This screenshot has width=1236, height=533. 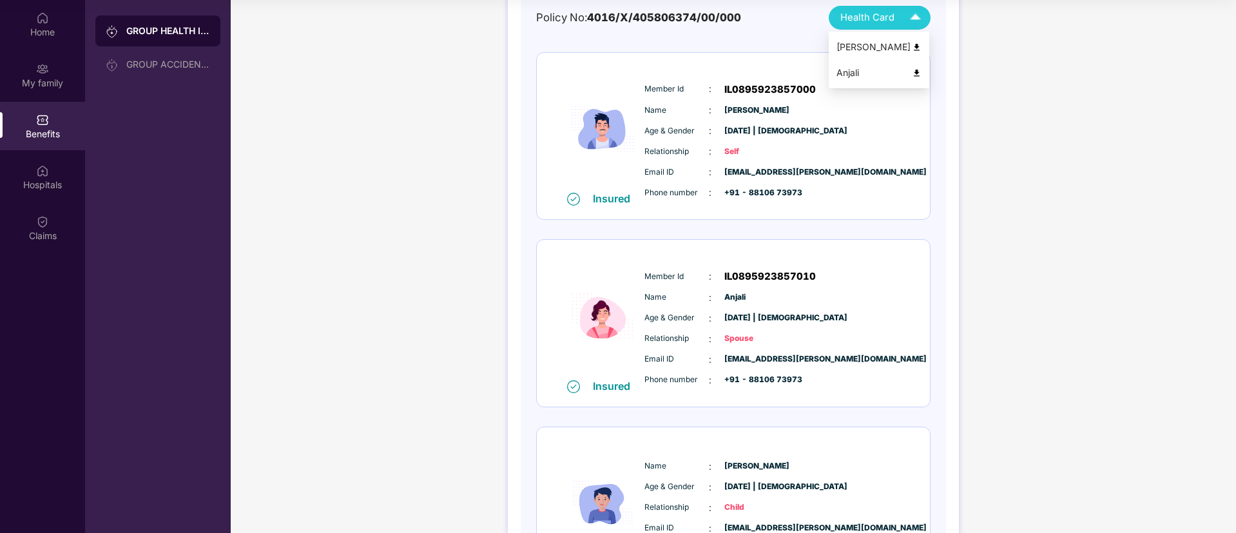 What do you see at coordinates (677, 486) in the screenshot?
I see `span: Age & Gender` at bounding box center [677, 486].